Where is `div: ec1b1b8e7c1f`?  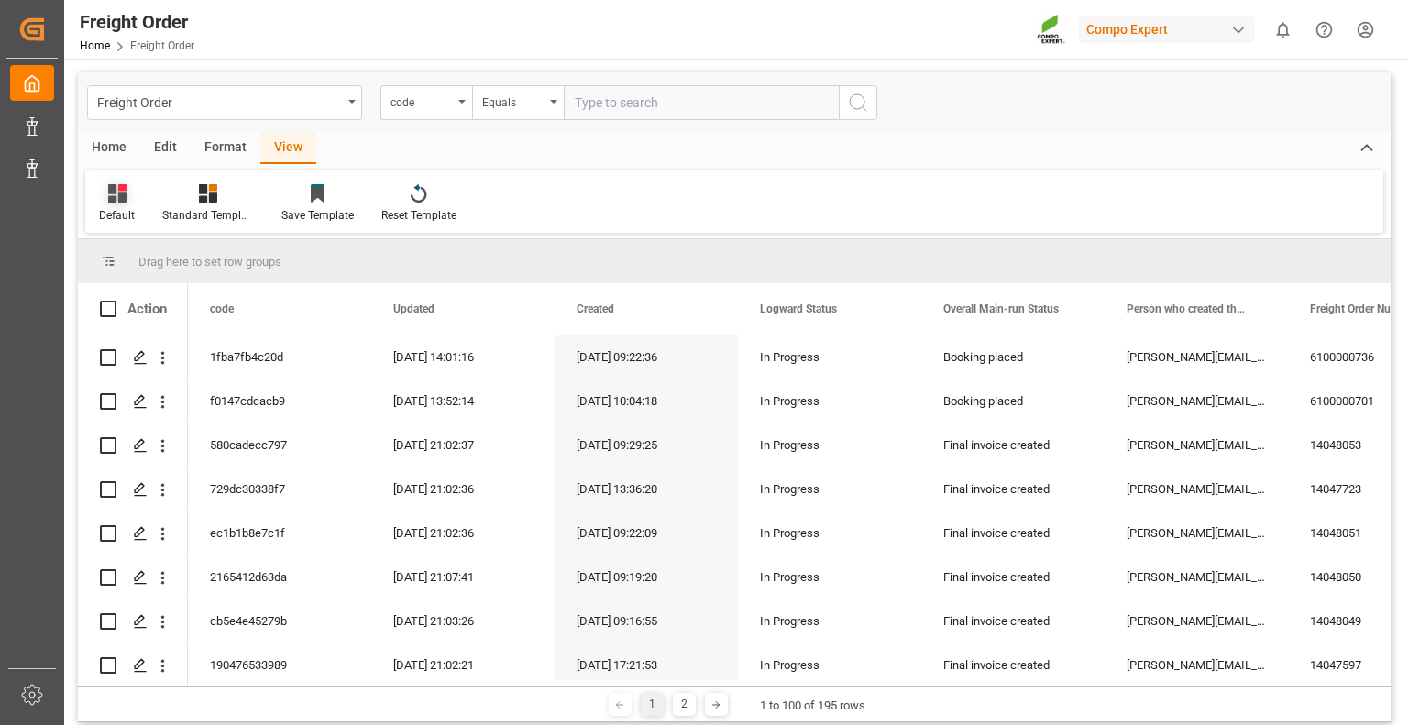 div: ec1b1b8e7c1f is located at coordinates (280, 533).